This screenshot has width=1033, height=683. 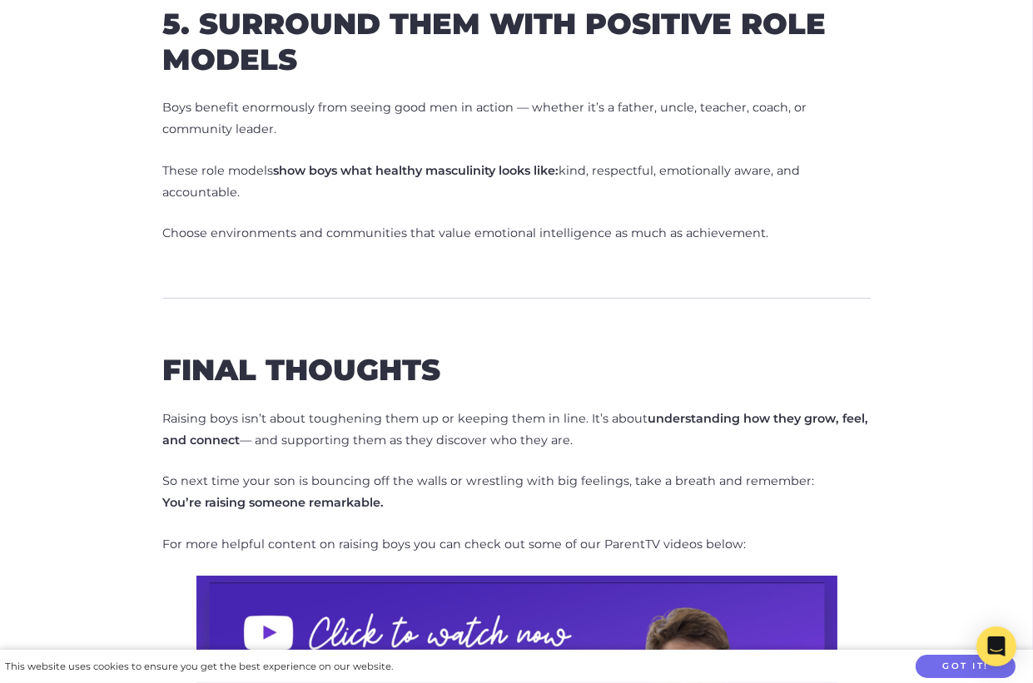 What do you see at coordinates (517, 182) in the screenshot?
I see `p: These role models kind, respectful, emotionally aware, and accountable.` at bounding box center [517, 182].